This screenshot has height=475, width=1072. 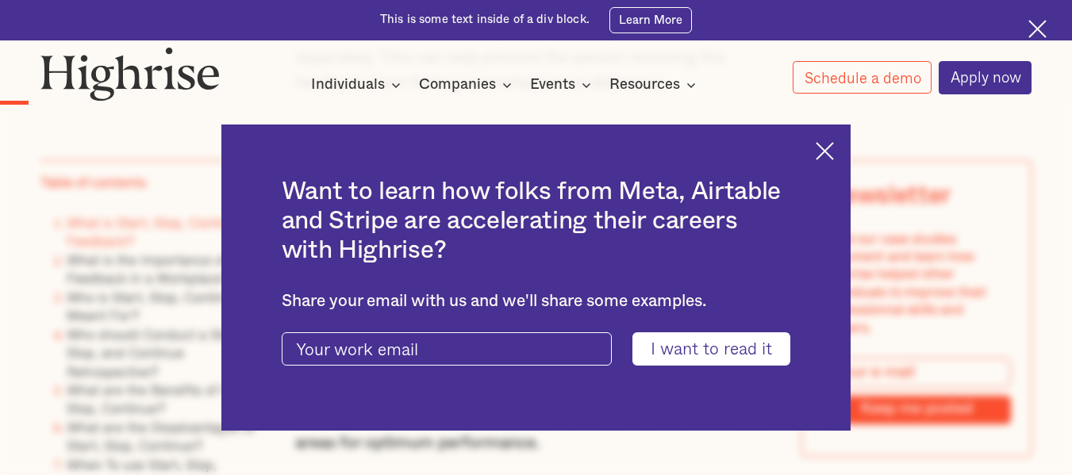 I want to click on form: current-ascender-blog-article-modal-form, so click(x=536, y=349).